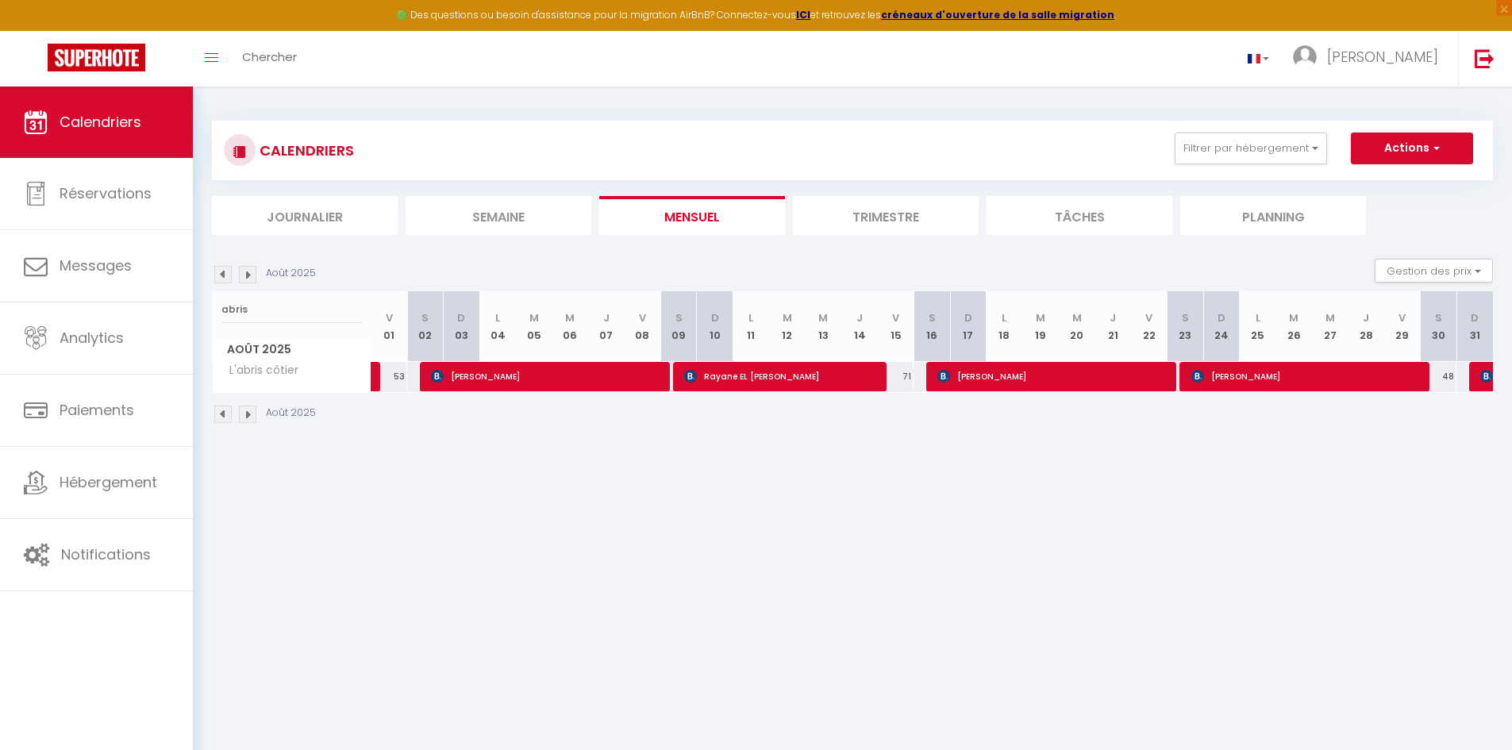 The height and width of the screenshot is (750, 1512). What do you see at coordinates (390, 326) in the screenshot?
I see `th: 01` at bounding box center [390, 326].